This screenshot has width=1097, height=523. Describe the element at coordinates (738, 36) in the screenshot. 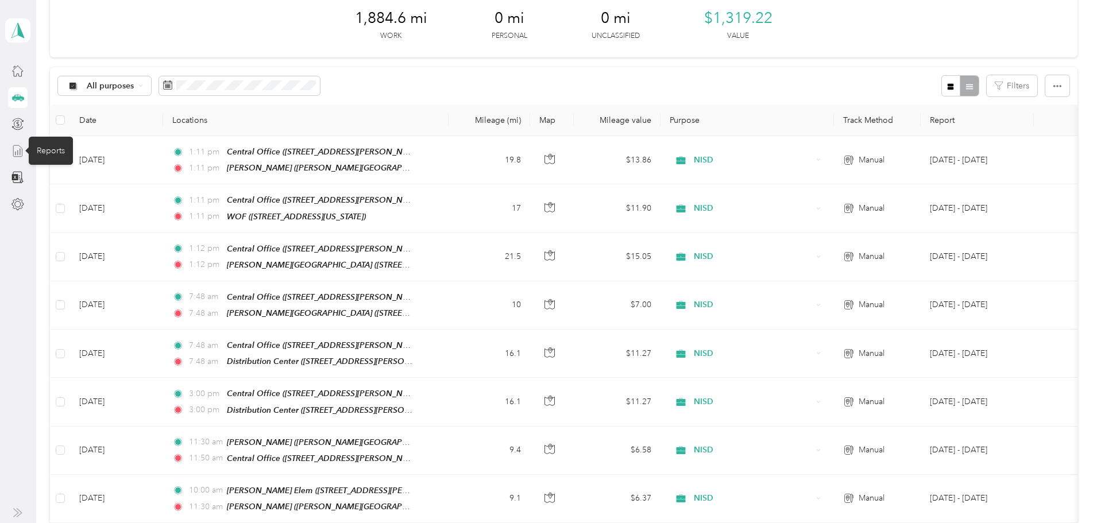

I see `p: Value` at that location.